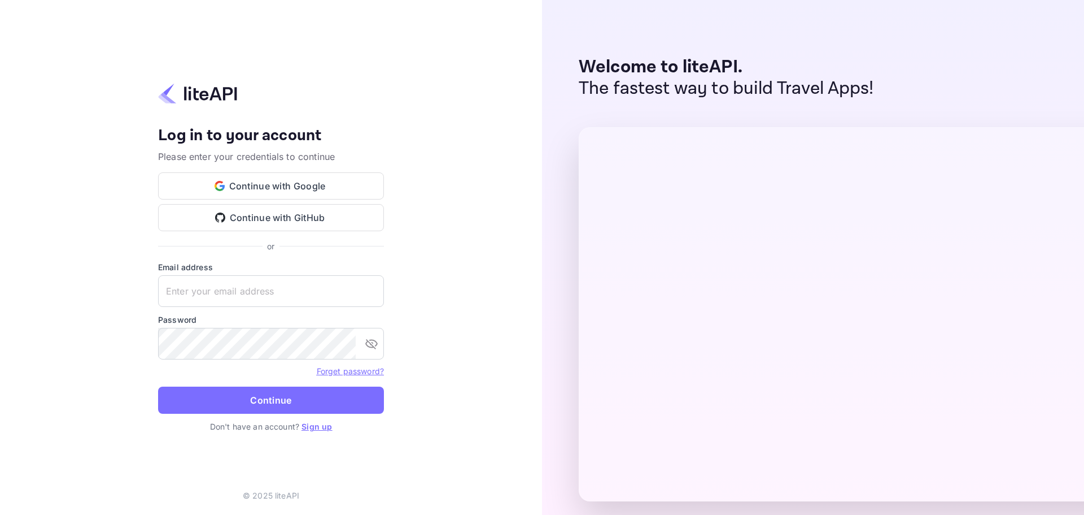 Image resolution: width=1084 pixels, height=515 pixels. I want to click on label: Email address, so click(271, 267).